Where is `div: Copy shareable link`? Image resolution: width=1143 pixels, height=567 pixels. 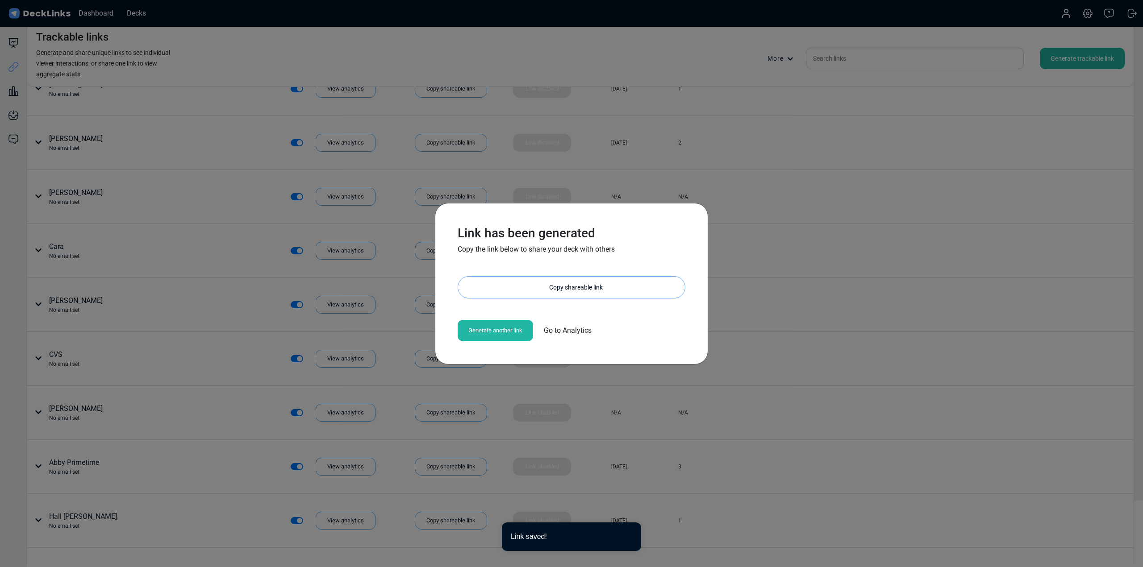 div: Copy shareable link is located at coordinates (576, 288).